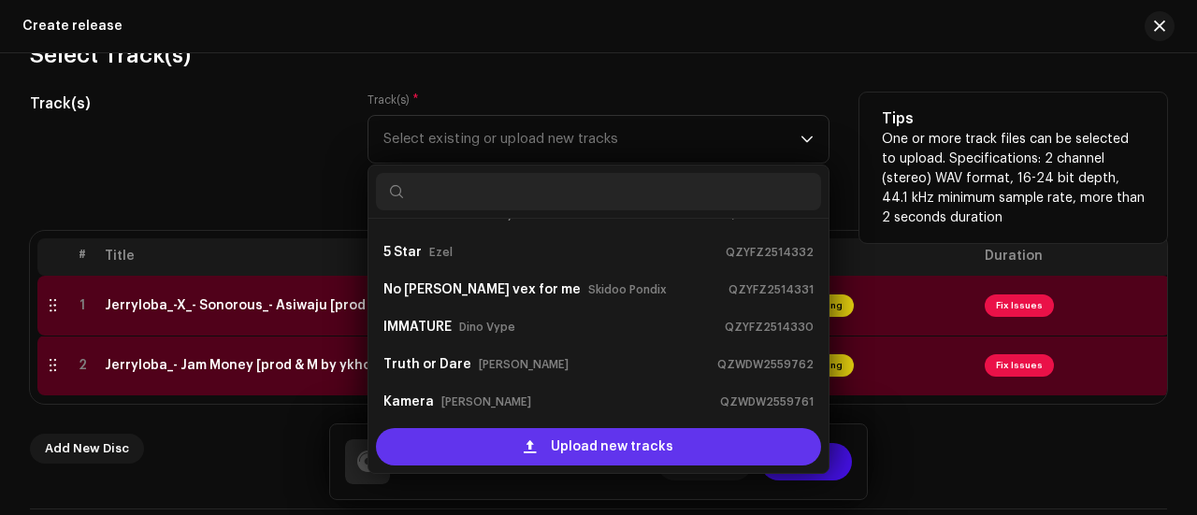  I want to click on th: Title, so click(247, 257).